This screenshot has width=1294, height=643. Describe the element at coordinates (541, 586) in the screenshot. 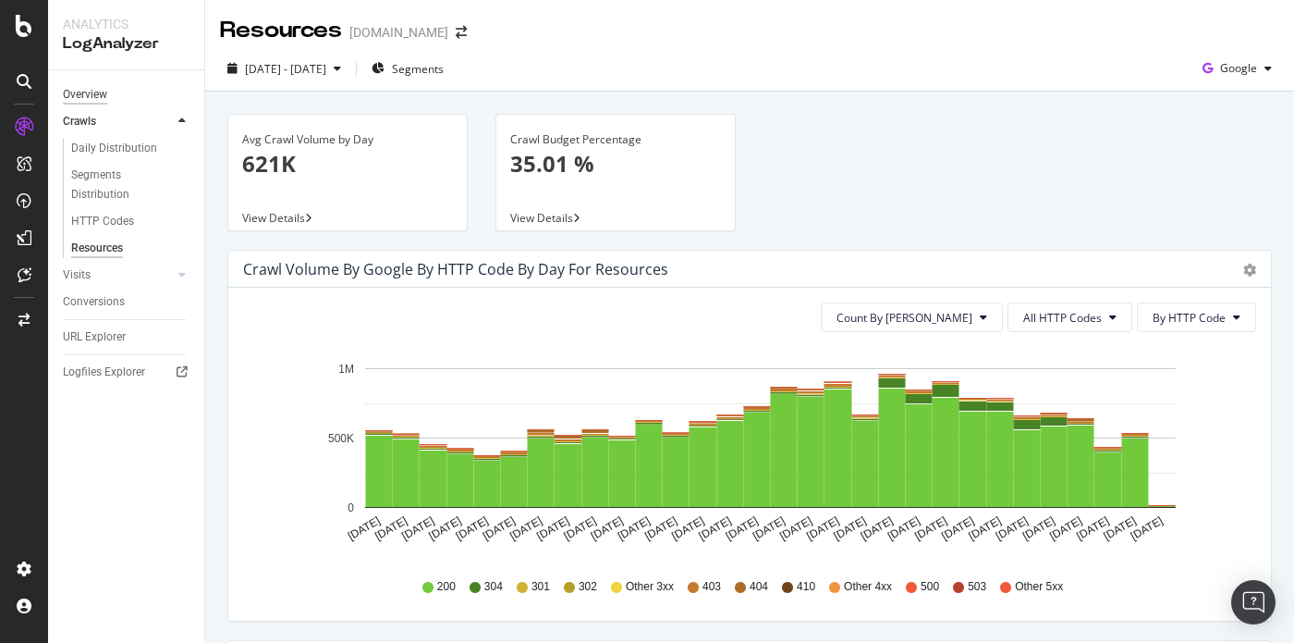

I see `span: 301` at that location.